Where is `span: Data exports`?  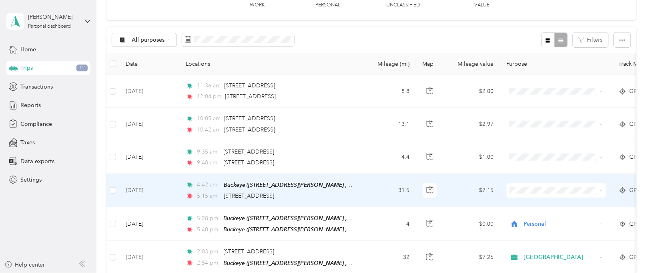
span: Data exports is located at coordinates (37, 161).